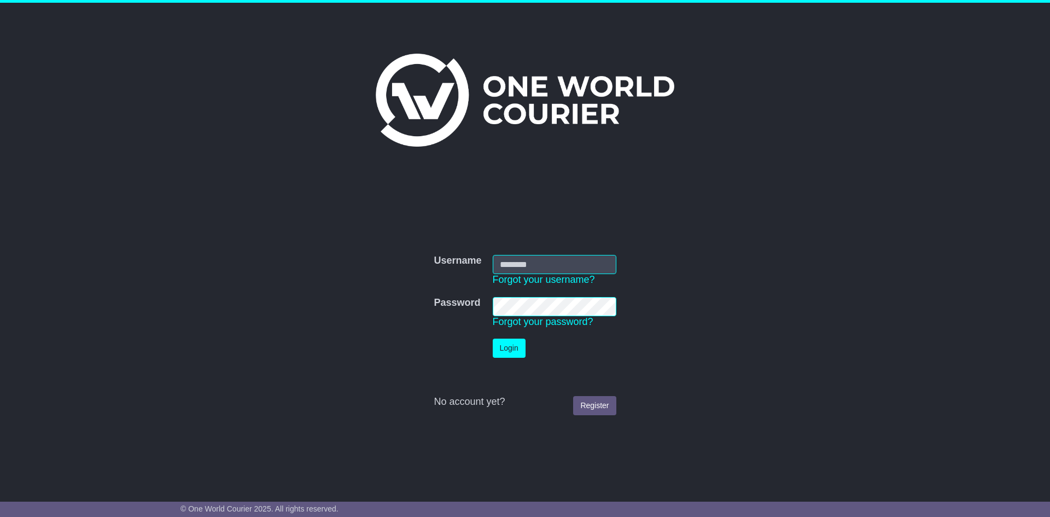 This screenshot has height=517, width=1050. What do you see at coordinates (259, 509) in the screenshot?
I see `span: © One World Courier 2025. All rights reserved.` at bounding box center [259, 509].